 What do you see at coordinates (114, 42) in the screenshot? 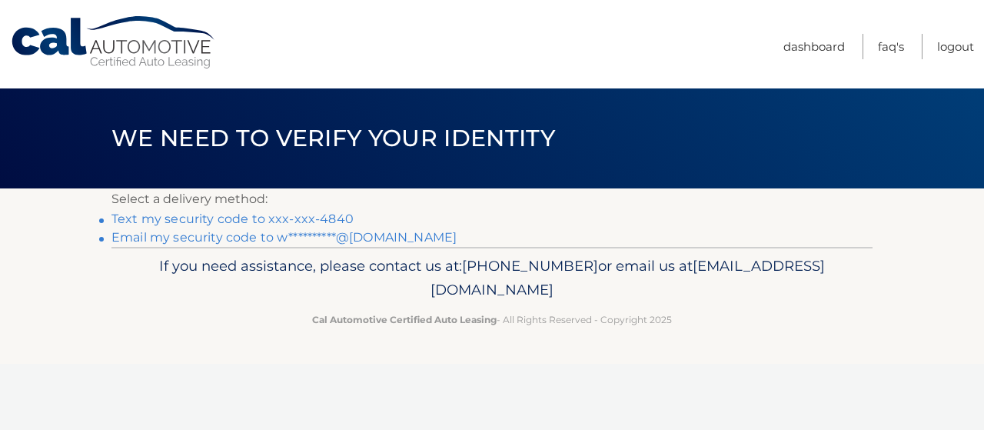
I see `a: Cal Automotive` at bounding box center [114, 42].